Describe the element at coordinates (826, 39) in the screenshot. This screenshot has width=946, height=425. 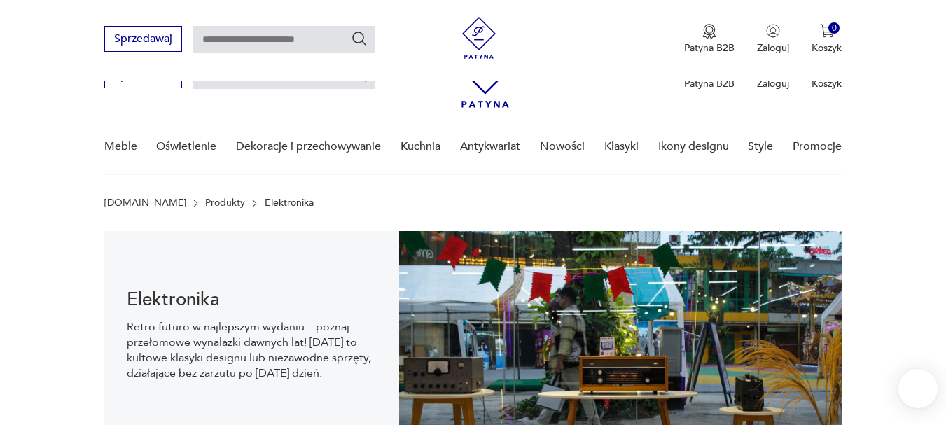
I see `button: 0Koszyk` at that location.